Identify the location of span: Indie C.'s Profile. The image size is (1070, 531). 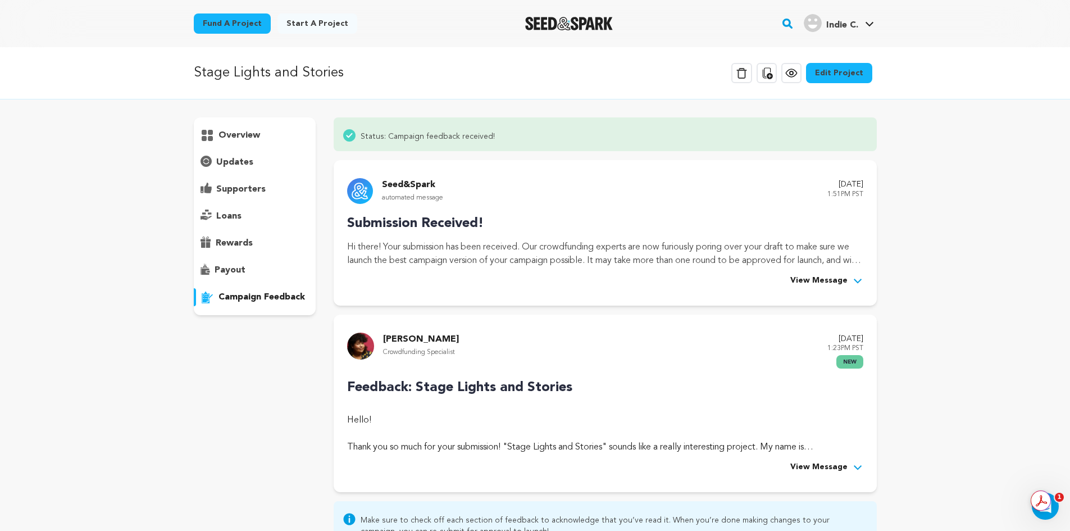
(838, 24).